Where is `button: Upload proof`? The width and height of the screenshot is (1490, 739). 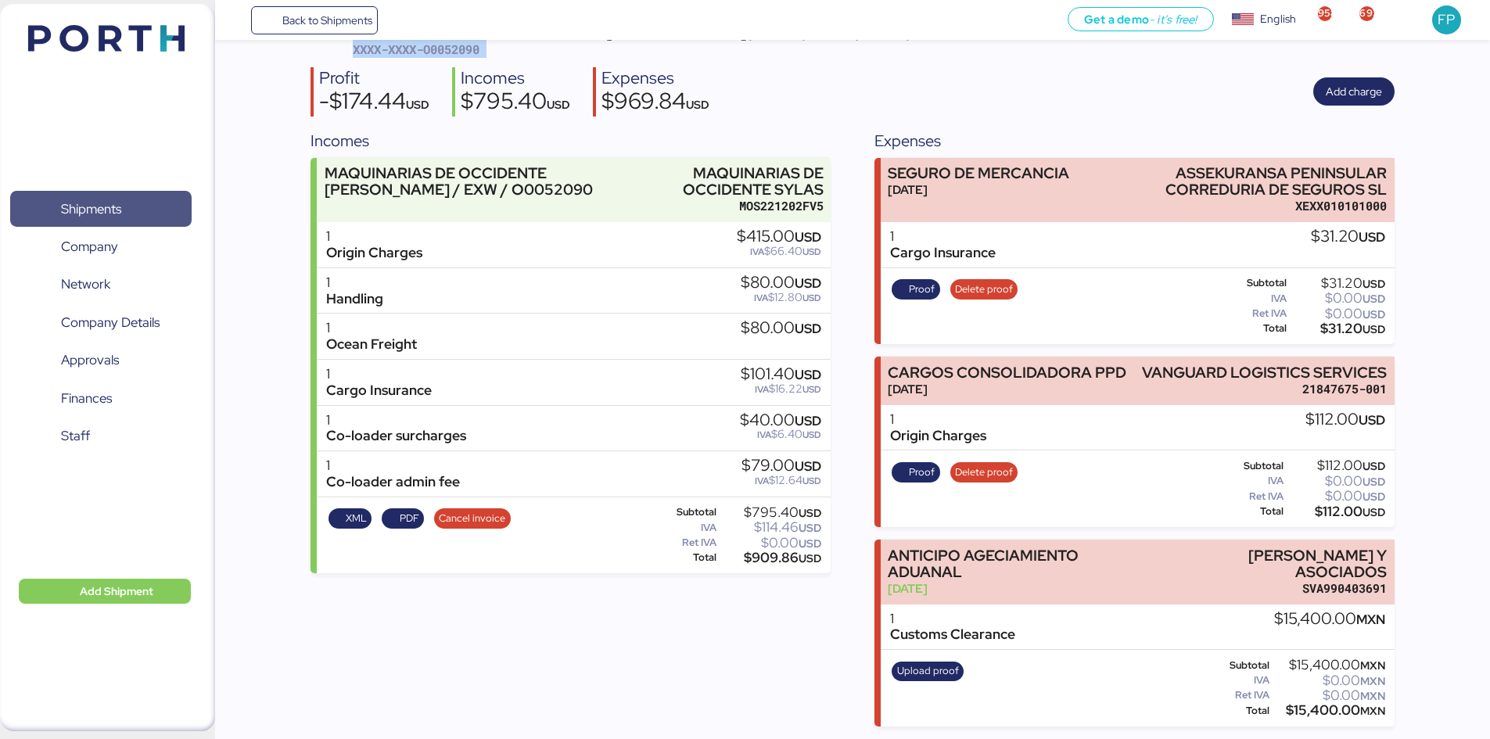 button: Upload proof is located at coordinates (928, 672).